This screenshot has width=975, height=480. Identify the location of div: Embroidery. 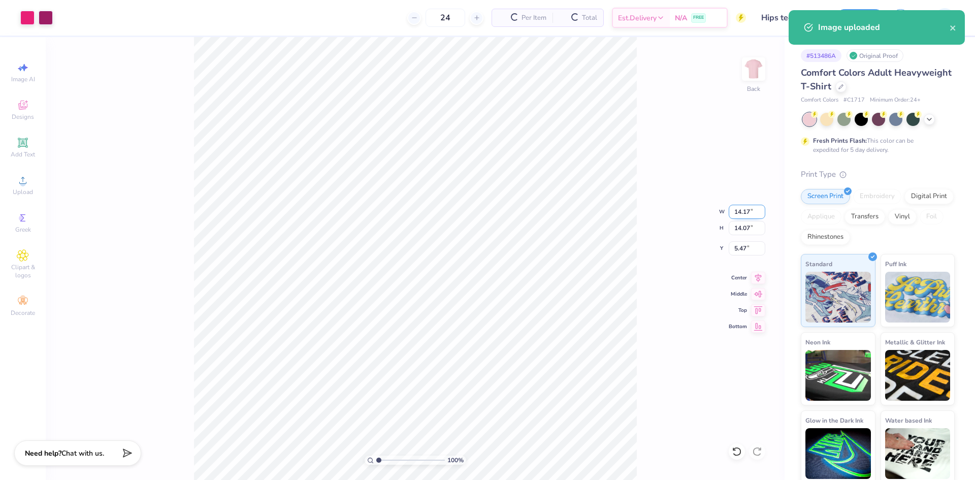
(877, 196).